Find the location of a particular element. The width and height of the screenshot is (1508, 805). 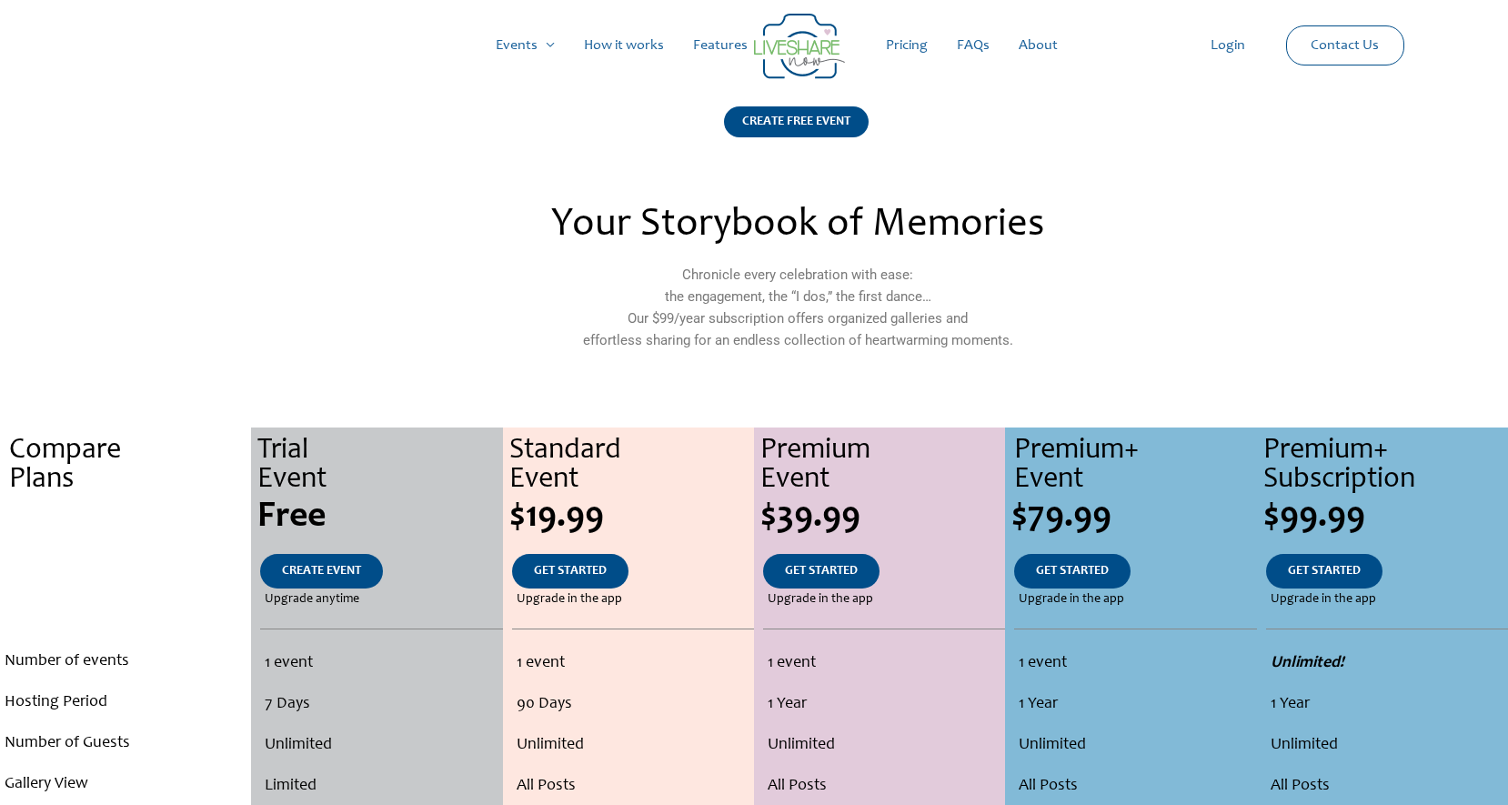

div: $19.99 is located at coordinates (631, 518).